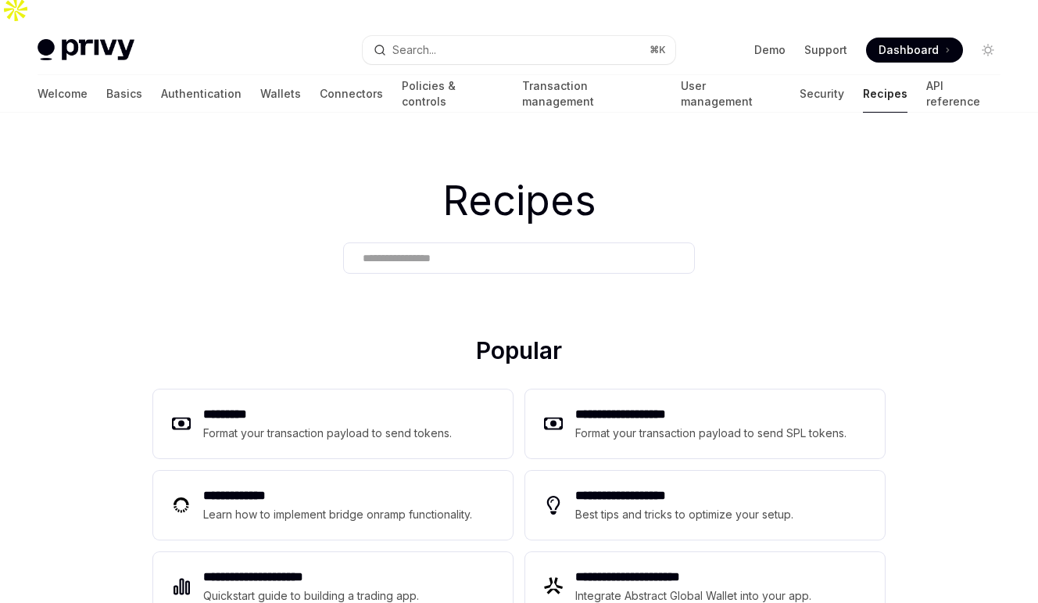 The height and width of the screenshot is (603, 1038). Describe the element at coordinates (711, 433) in the screenshot. I see `div: Format your transaction payload to send SPL tokens.` at that location.